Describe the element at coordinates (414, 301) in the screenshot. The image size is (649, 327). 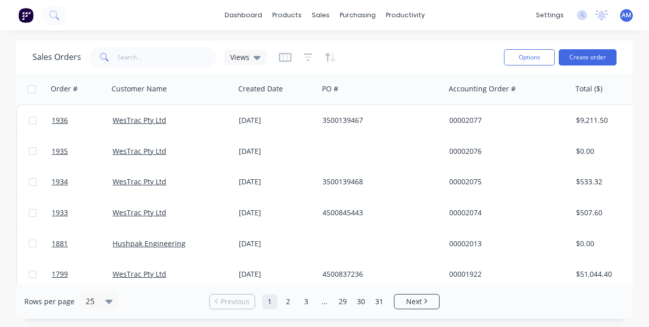
I see `span: Next` at that location.